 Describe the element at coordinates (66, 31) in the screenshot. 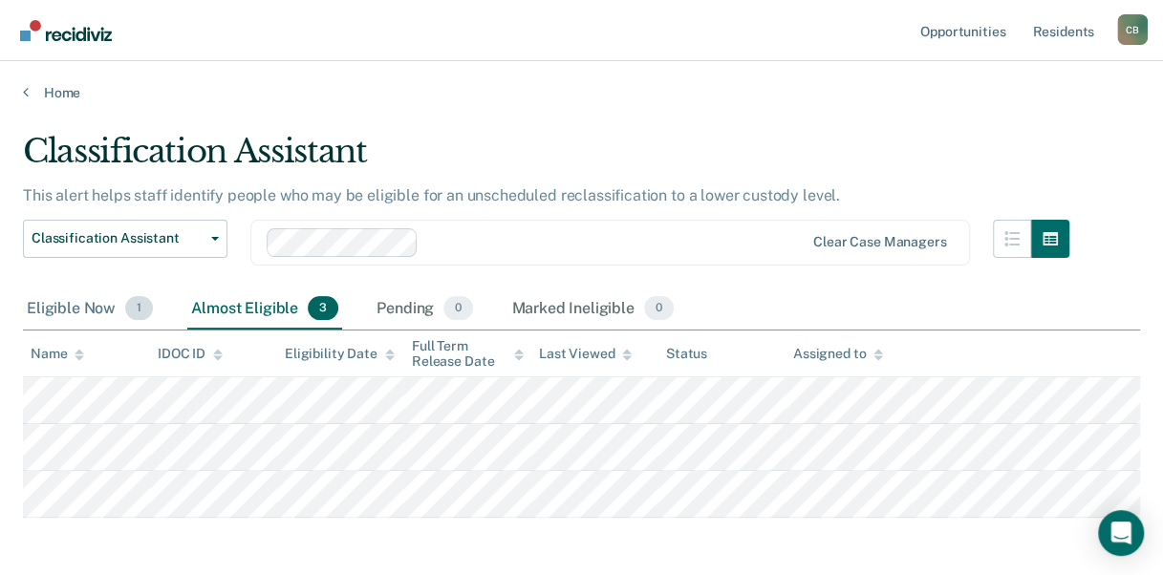

I see `img: Recidiviz` at that location.